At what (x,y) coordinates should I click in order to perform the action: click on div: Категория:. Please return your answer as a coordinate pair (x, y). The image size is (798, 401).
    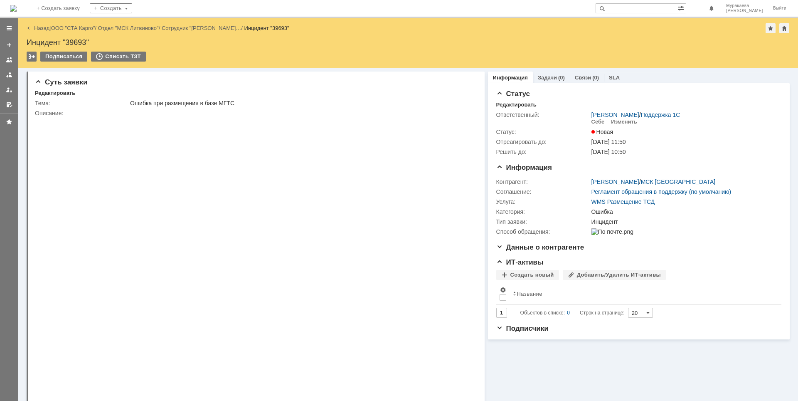
    Looking at the image, I should click on (543, 212).